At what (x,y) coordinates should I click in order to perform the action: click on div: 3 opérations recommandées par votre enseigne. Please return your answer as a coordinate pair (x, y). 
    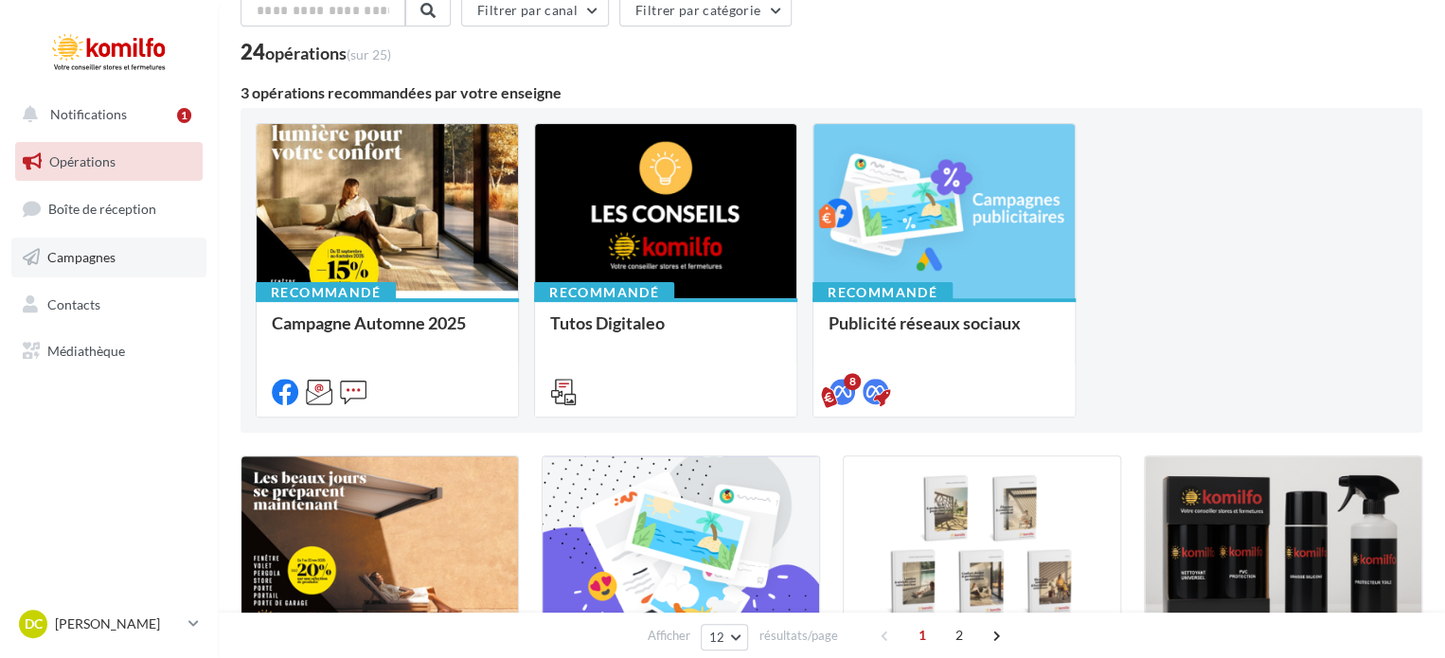
    Looking at the image, I should click on (831, 93).